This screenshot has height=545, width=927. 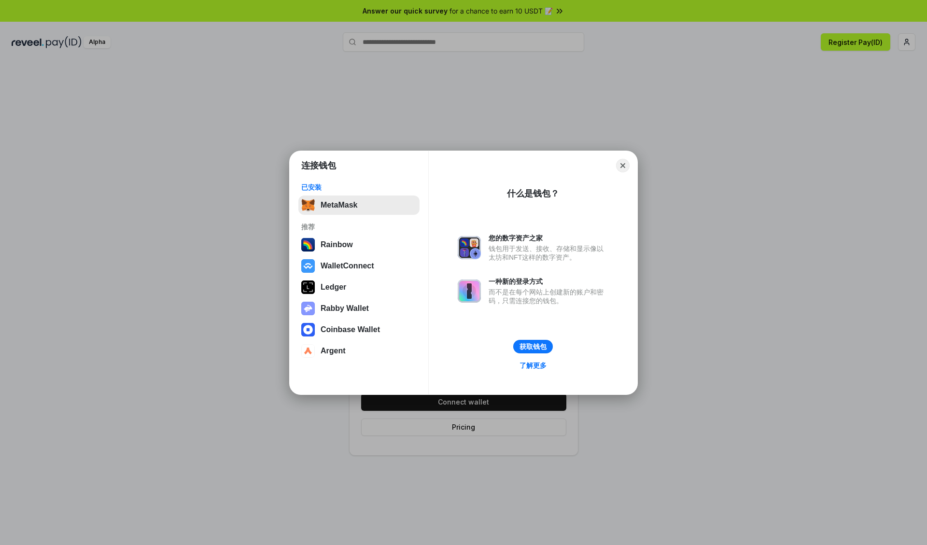 What do you see at coordinates (319, 166) in the screenshot?
I see `h1: 连接钱包` at bounding box center [319, 166].